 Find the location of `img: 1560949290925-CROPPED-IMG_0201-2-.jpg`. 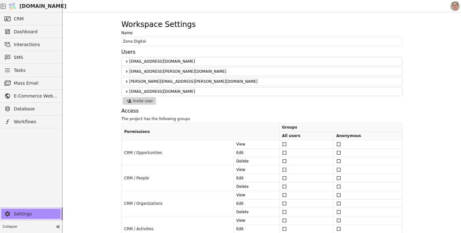

img: 1560949290925-CROPPED-IMG_0201-2-.jpg is located at coordinates (455, 6).